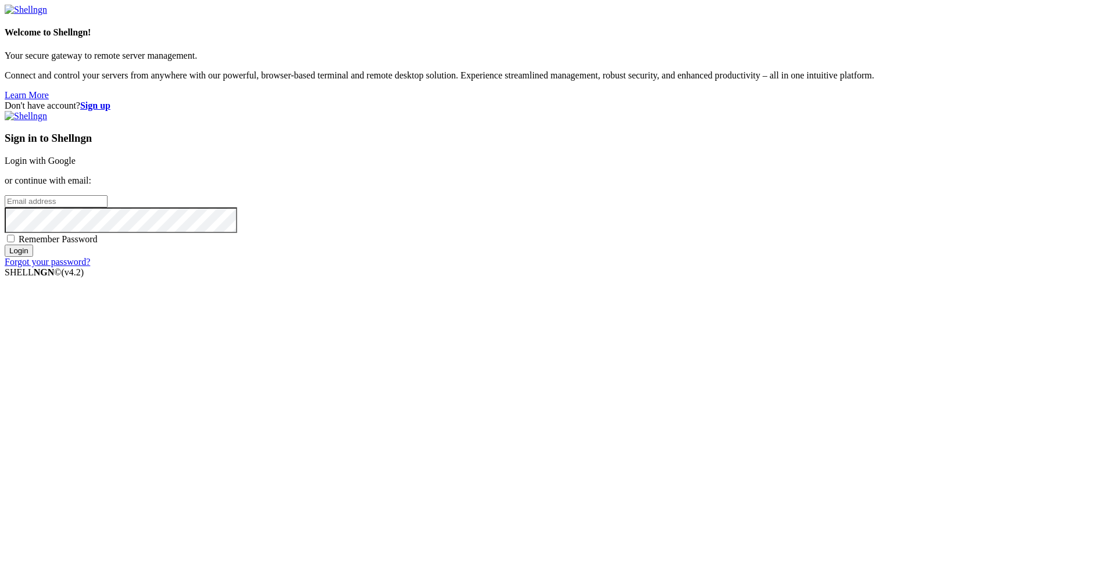 Image resolution: width=1116 pixels, height=581 pixels. Describe the element at coordinates (44, 272) in the screenshot. I see `span: SHELL ©` at that location.